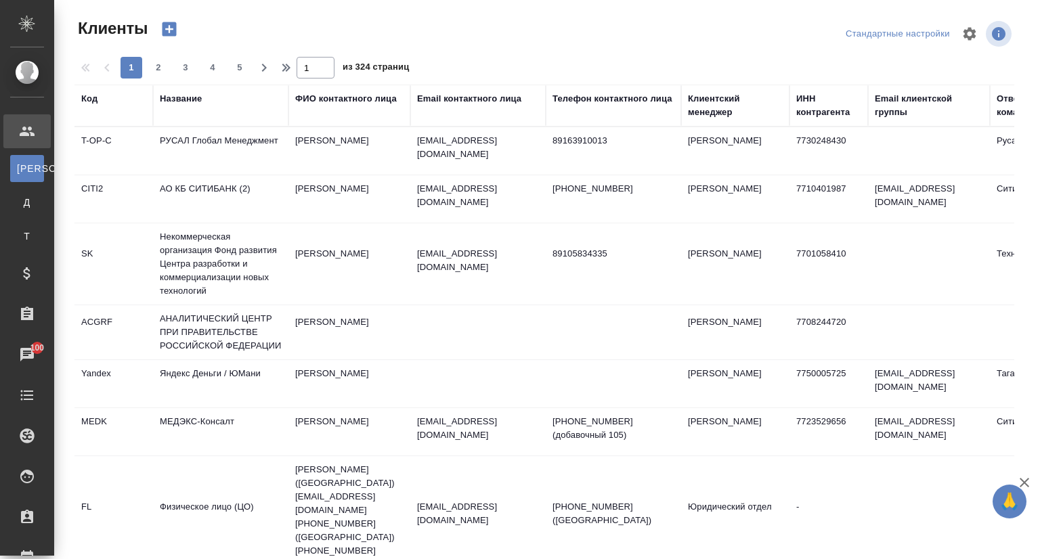 The image size is (1040, 559). Describe the element at coordinates (221, 264) in the screenshot. I see `td: Некоммерческая организация Фонд развития Центра разработки и коммерциализации новых технологий` at that location.